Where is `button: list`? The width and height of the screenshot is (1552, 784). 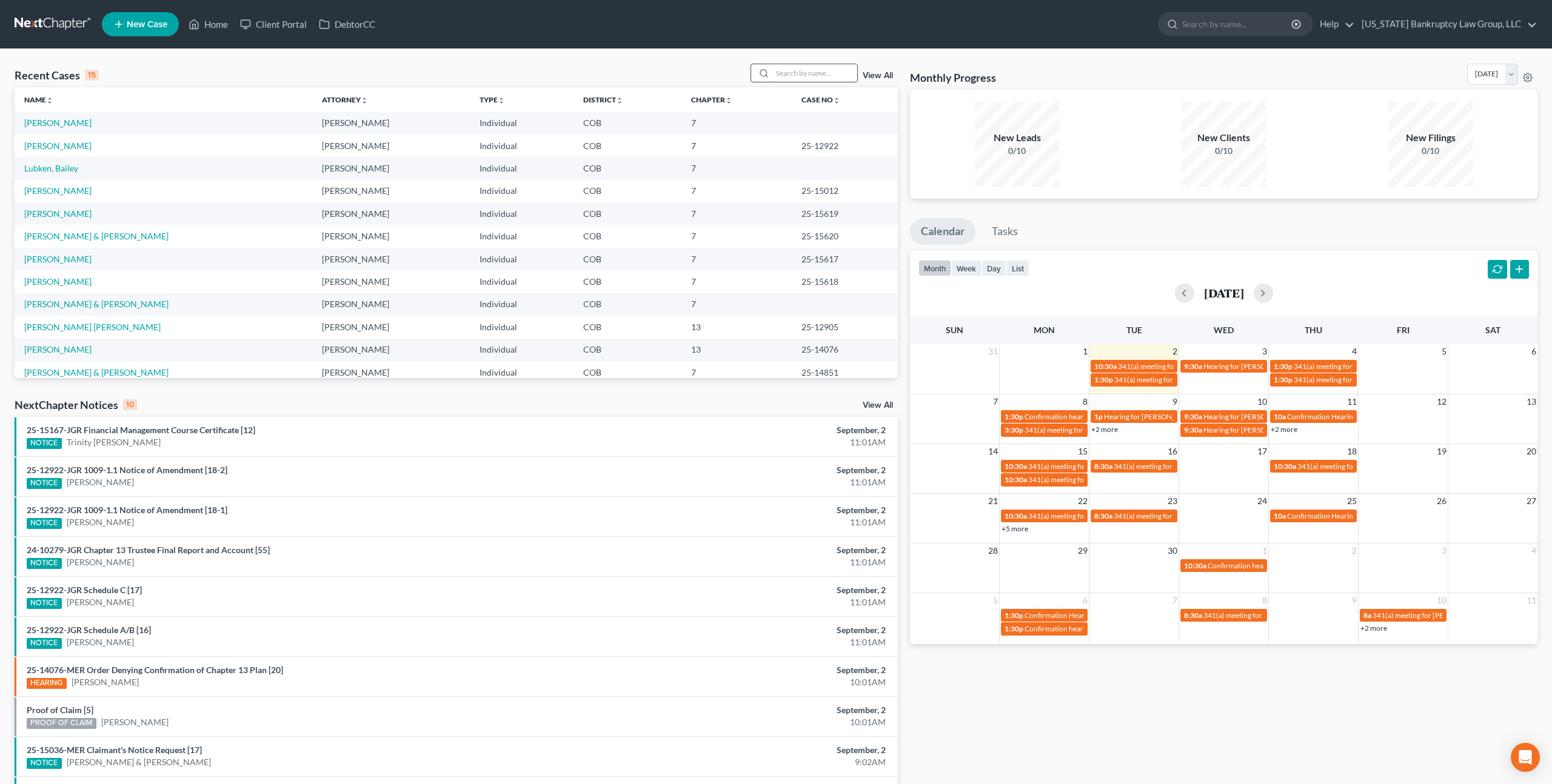
button: list is located at coordinates (1017, 268).